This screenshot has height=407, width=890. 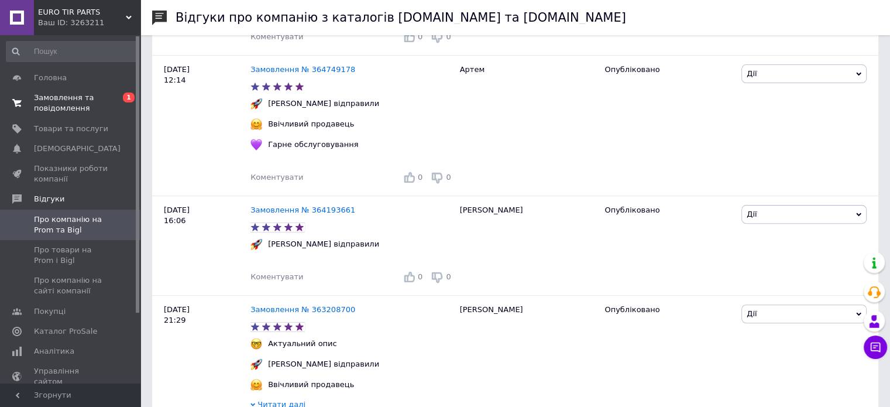 I want to click on span: Про товари на Prom і Bigl, so click(x=71, y=255).